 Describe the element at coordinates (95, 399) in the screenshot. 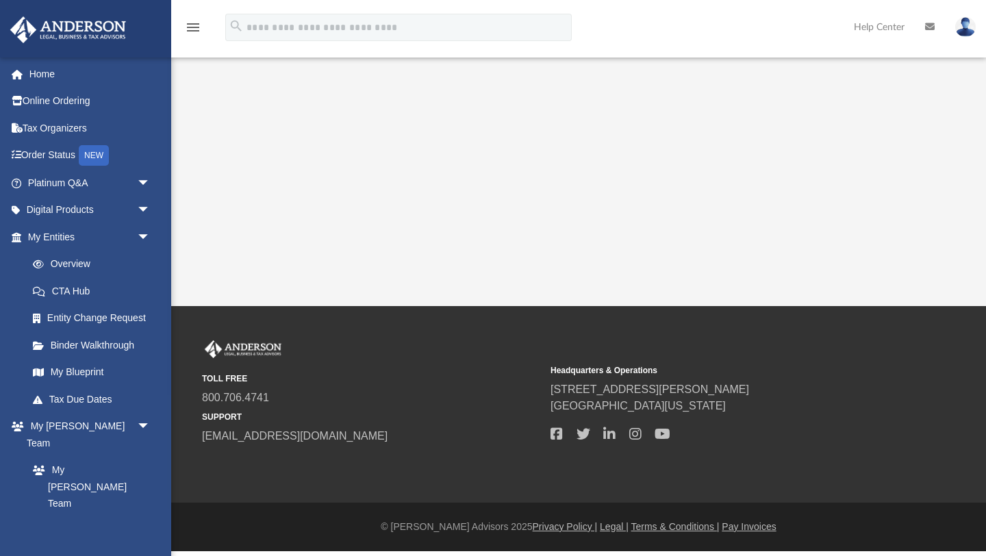

I see `a: Tax Due Dates` at that location.